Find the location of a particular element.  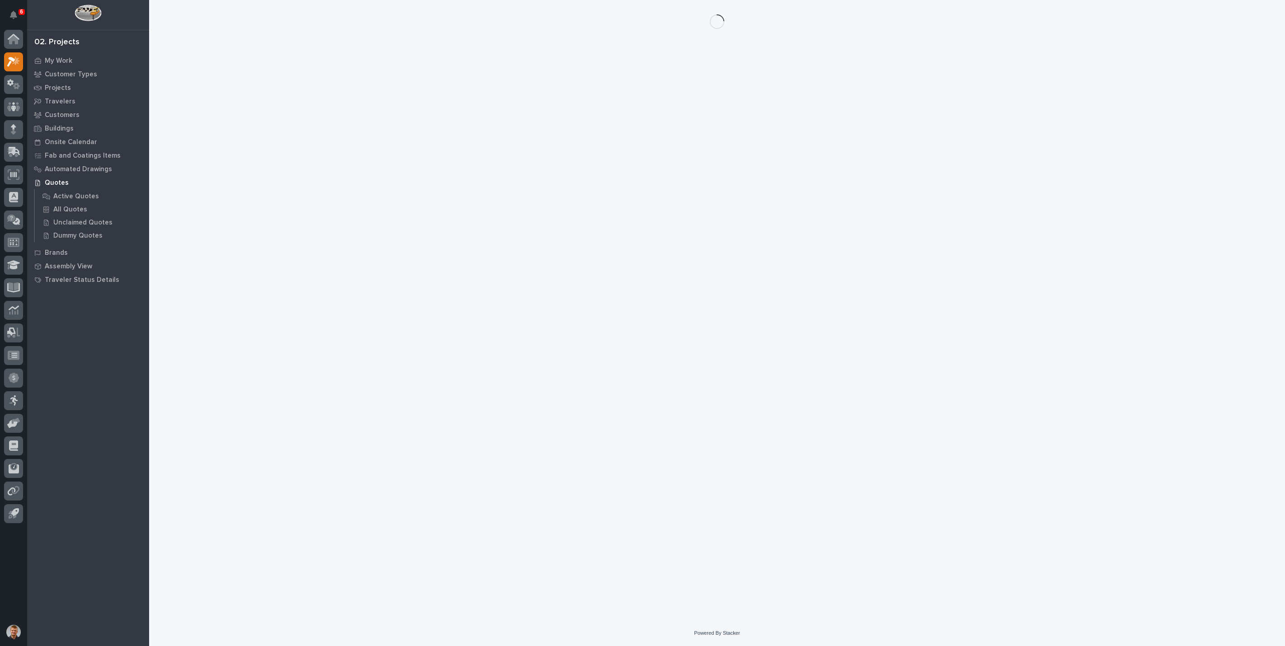

a: Quotes is located at coordinates (88, 183).